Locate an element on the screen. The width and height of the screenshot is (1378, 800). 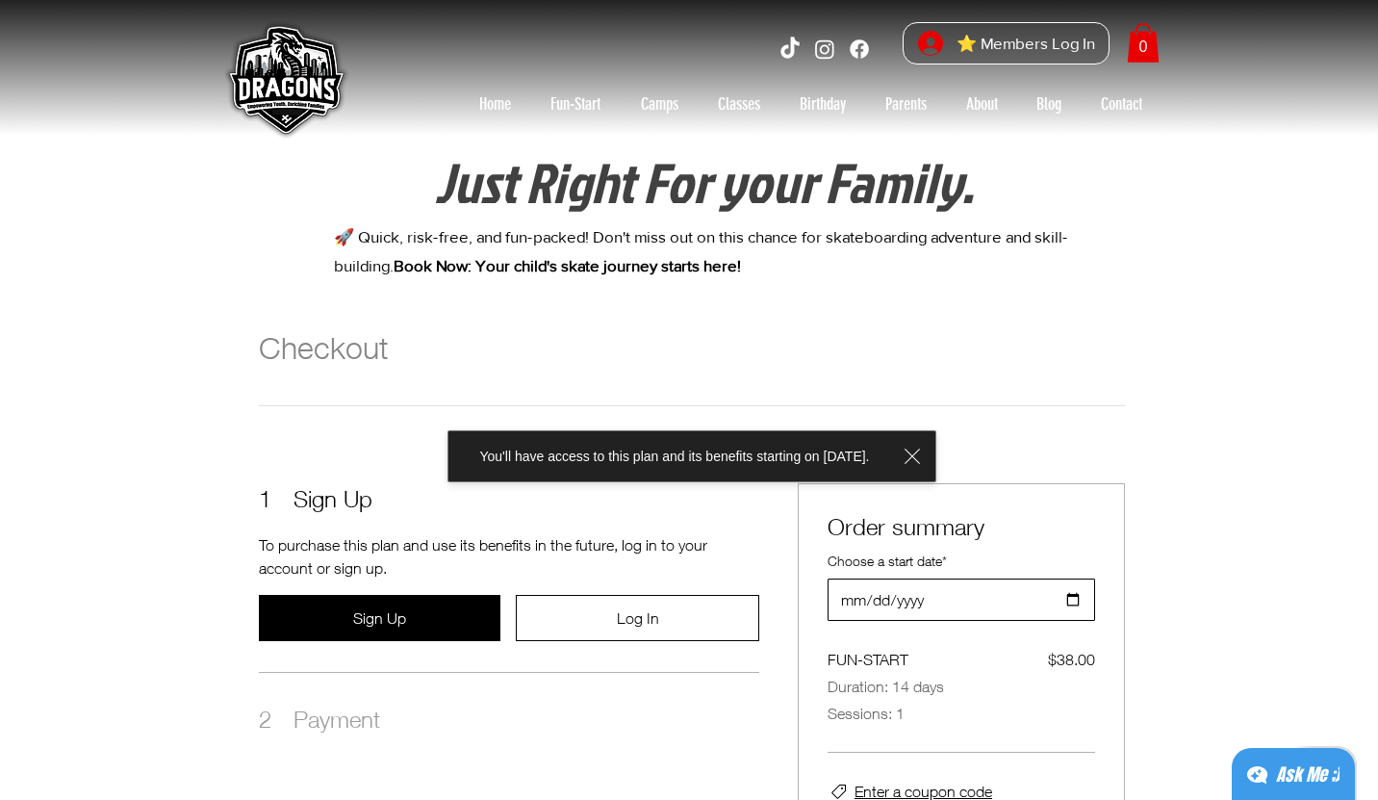
a: Blog is located at coordinates (1049, 104).